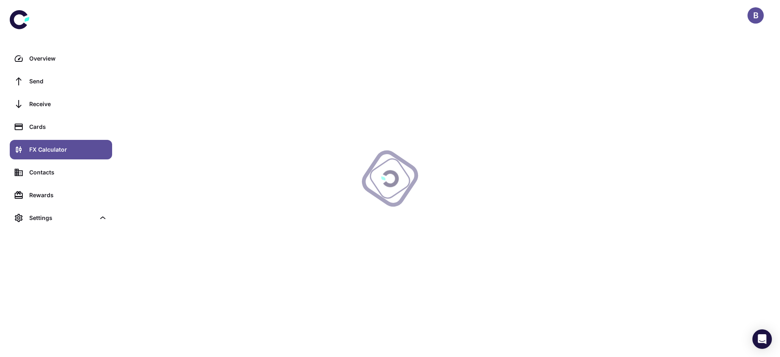 The image size is (780, 357). I want to click on div: Contacts, so click(68, 172).